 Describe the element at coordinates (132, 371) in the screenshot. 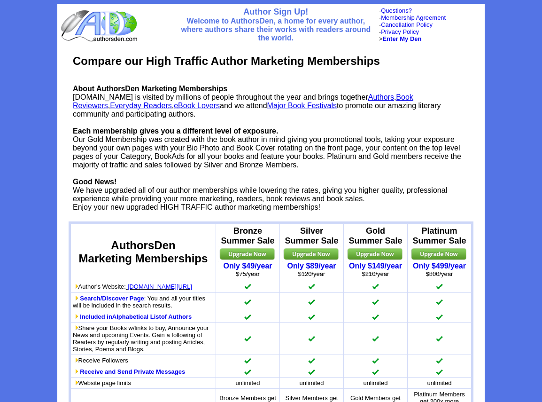

I see `b: Receive and Send Private Messages` at that location.